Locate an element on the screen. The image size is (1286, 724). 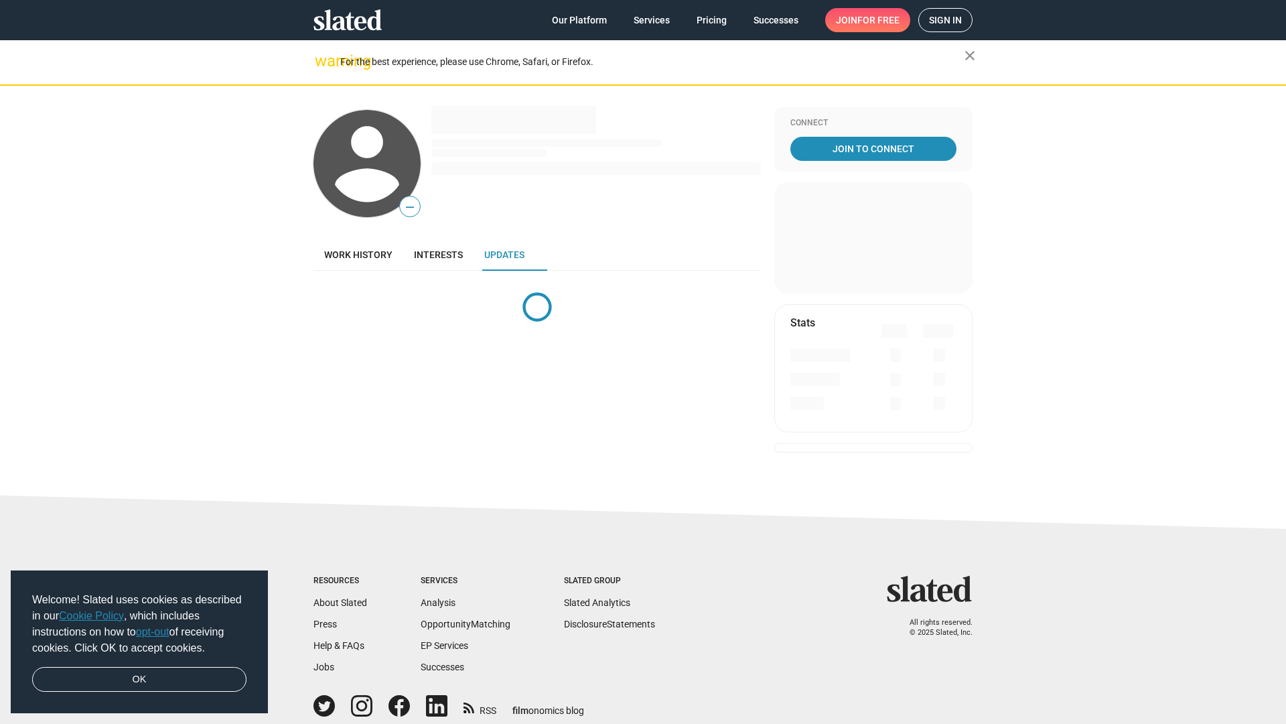
a: RSS is located at coordinates (480, 706).